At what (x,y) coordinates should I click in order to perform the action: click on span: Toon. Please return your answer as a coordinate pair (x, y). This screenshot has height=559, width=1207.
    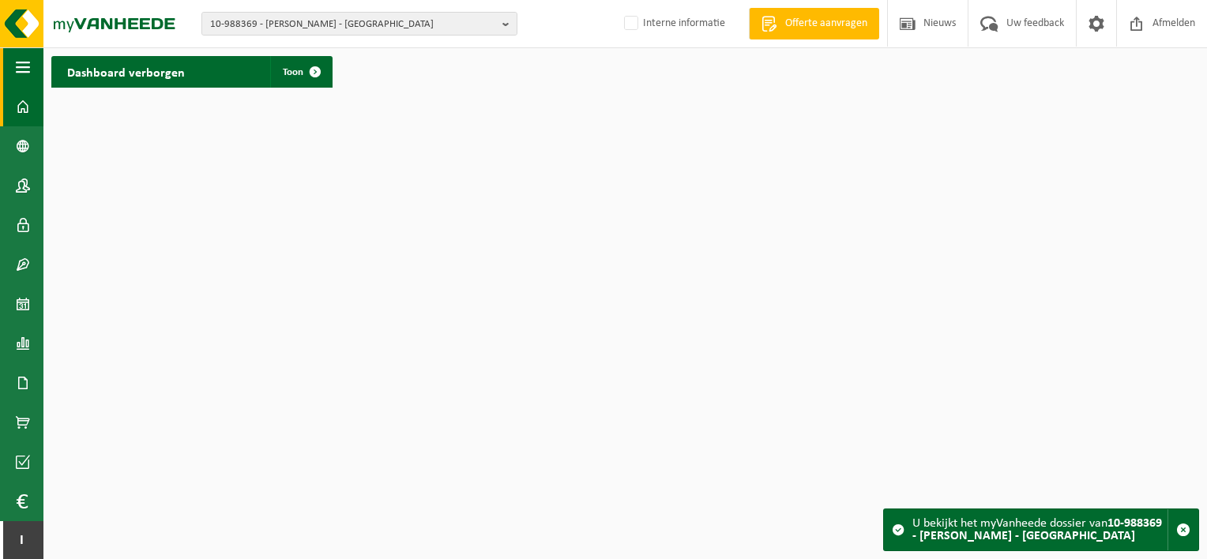
    Looking at the image, I should click on (293, 72).